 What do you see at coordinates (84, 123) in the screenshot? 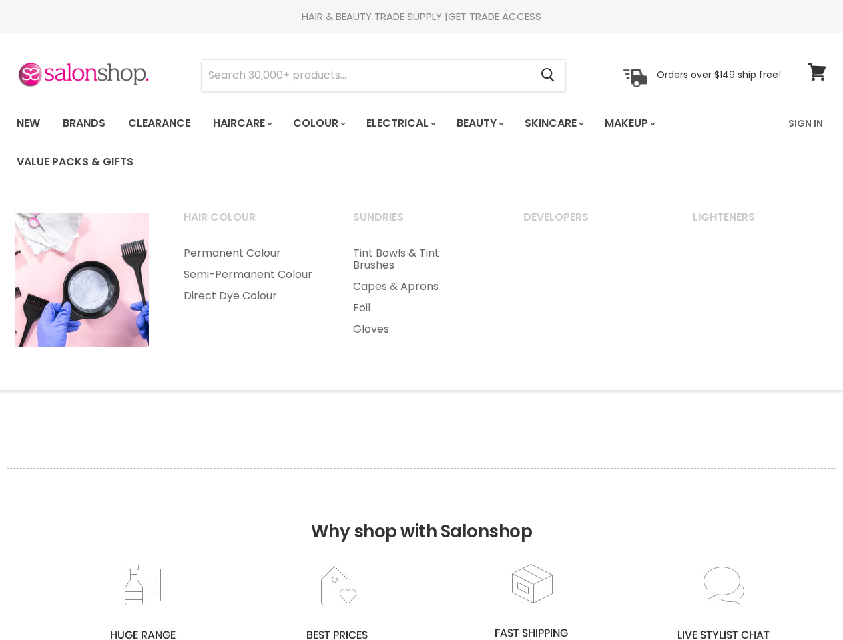
I see `a: Brands` at bounding box center [84, 123].